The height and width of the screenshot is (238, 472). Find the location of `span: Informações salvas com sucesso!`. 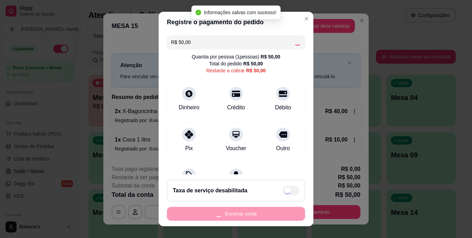

span: Informações salvas com sucesso! is located at coordinates (240, 12).